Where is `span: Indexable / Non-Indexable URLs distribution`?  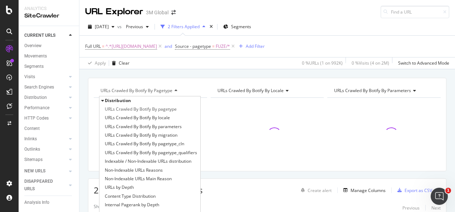 span: Indexable / Non-Indexable URLs distribution is located at coordinates (148, 162).